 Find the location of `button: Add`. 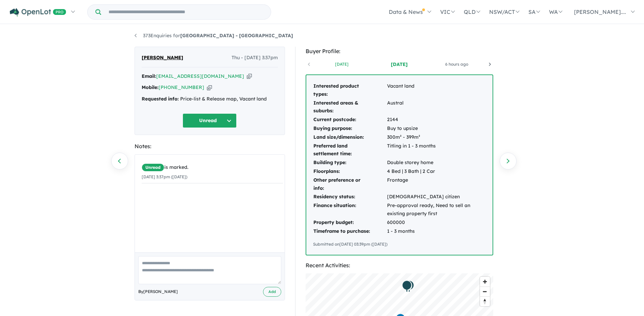

button: Add is located at coordinates (272, 292).